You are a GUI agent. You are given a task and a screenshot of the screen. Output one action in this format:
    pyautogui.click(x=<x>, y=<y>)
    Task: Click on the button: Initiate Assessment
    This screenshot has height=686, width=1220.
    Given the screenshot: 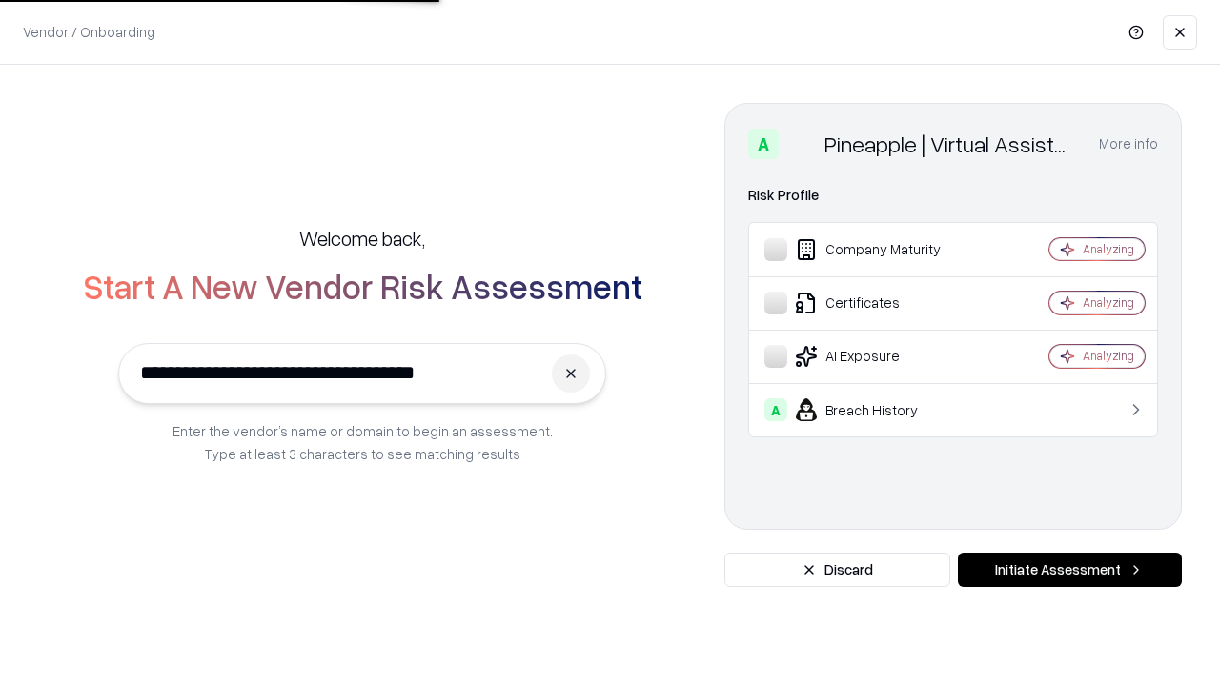 What is the action you would take?
    pyautogui.click(x=1069, y=570)
    